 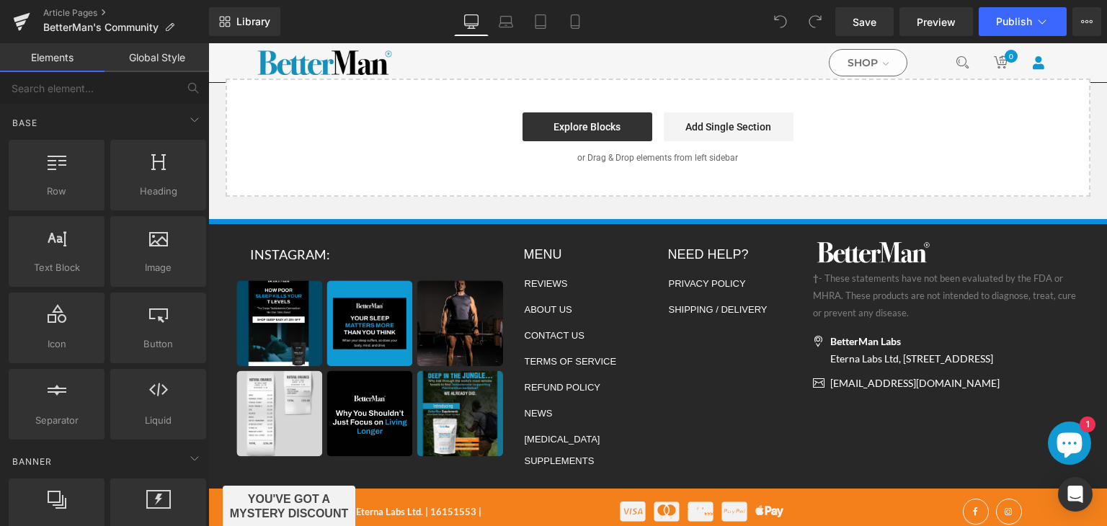 What do you see at coordinates (1087, 22) in the screenshot?
I see `button: More` at bounding box center [1087, 22].